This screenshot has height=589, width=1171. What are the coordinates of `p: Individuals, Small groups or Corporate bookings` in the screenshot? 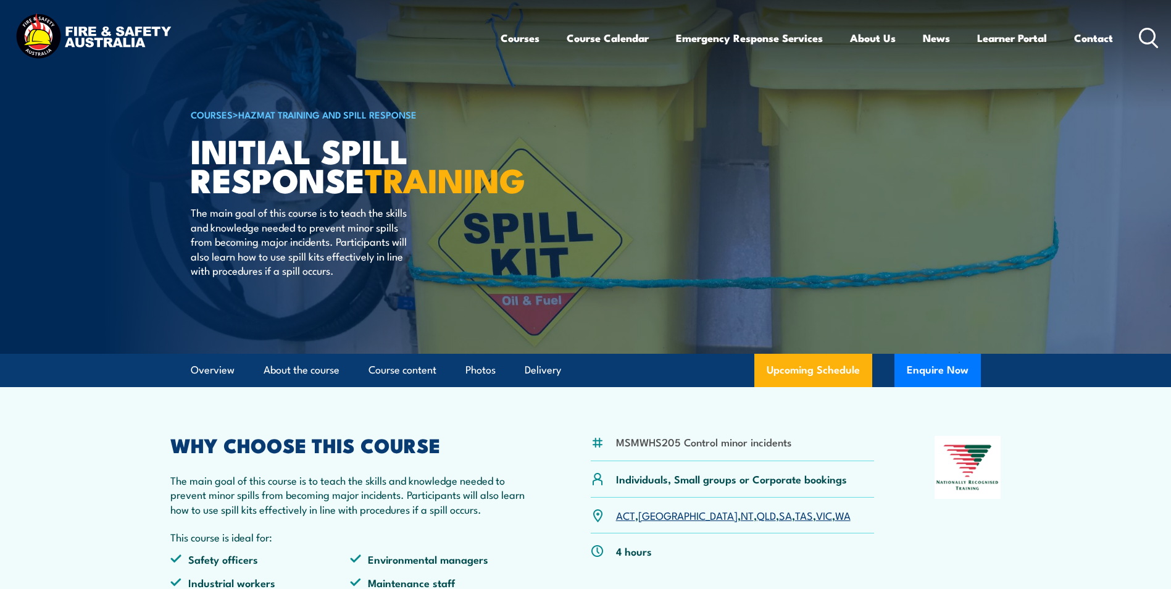 It's located at (731, 478).